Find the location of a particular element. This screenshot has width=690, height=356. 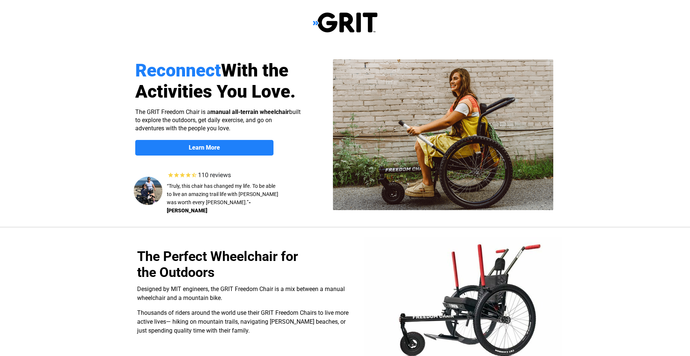

span: The Perfect Wheelchair for the Outdoors is located at coordinates (217, 265).